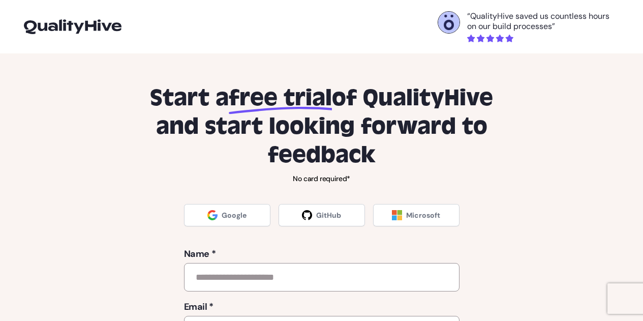 Image resolution: width=643 pixels, height=321 pixels. Describe the element at coordinates (544, 21) in the screenshot. I see `p: “QualityHive saved us countless hours on our build processes”` at that location.